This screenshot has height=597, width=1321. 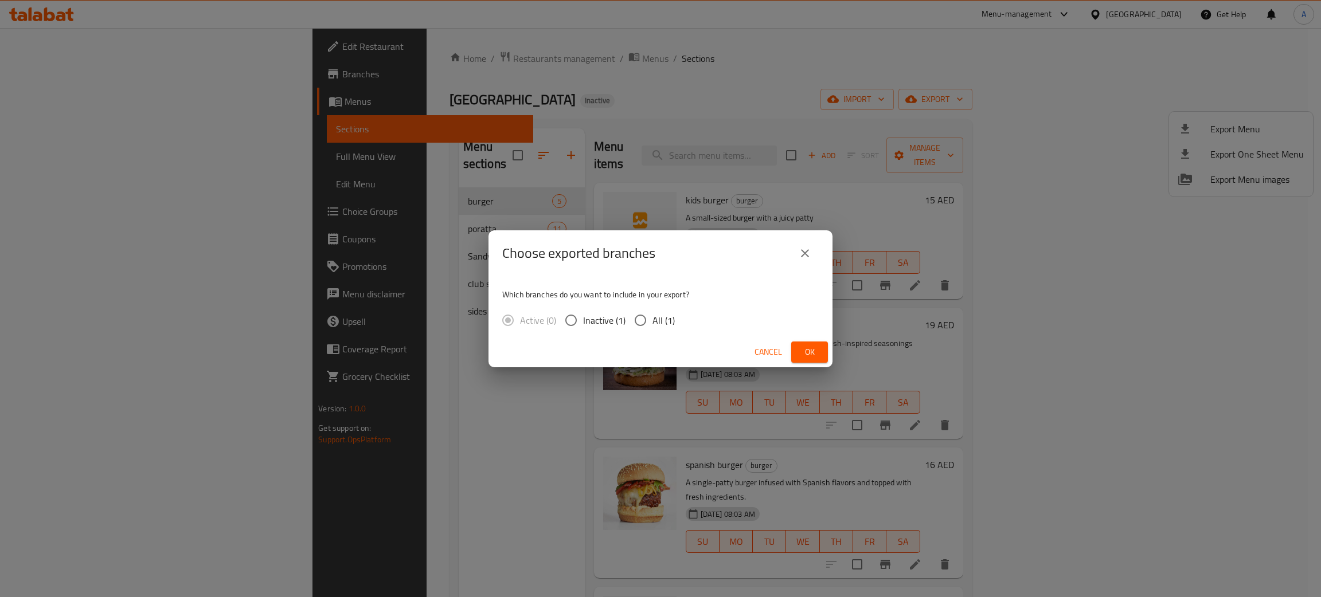 I want to click on button: Cancel, so click(x=768, y=352).